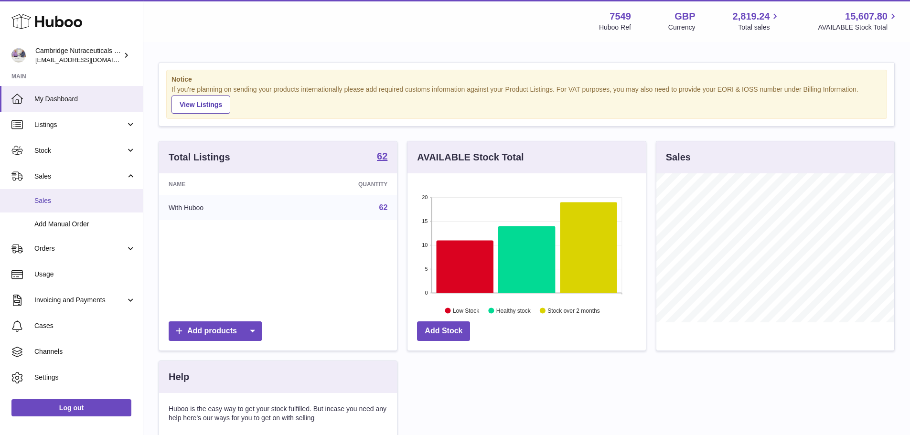 The height and width of the screenshot is (435, 910). Describe the element at coordinates (526, 79) in the screenshot. I see `strong: Notice` at that location.